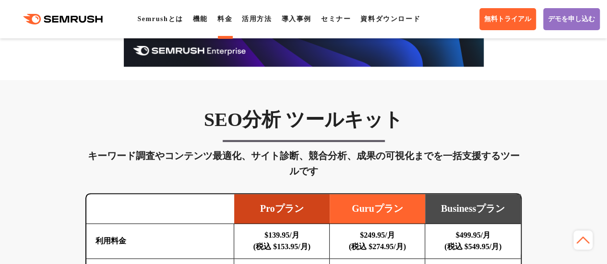 This screenshot has height=264, width=607. What do you see at coordinates (282, 241) in the screenshot?
I see `b: $139.95/月 (税込 $153.95/月)` at bounding box center [282, 241].